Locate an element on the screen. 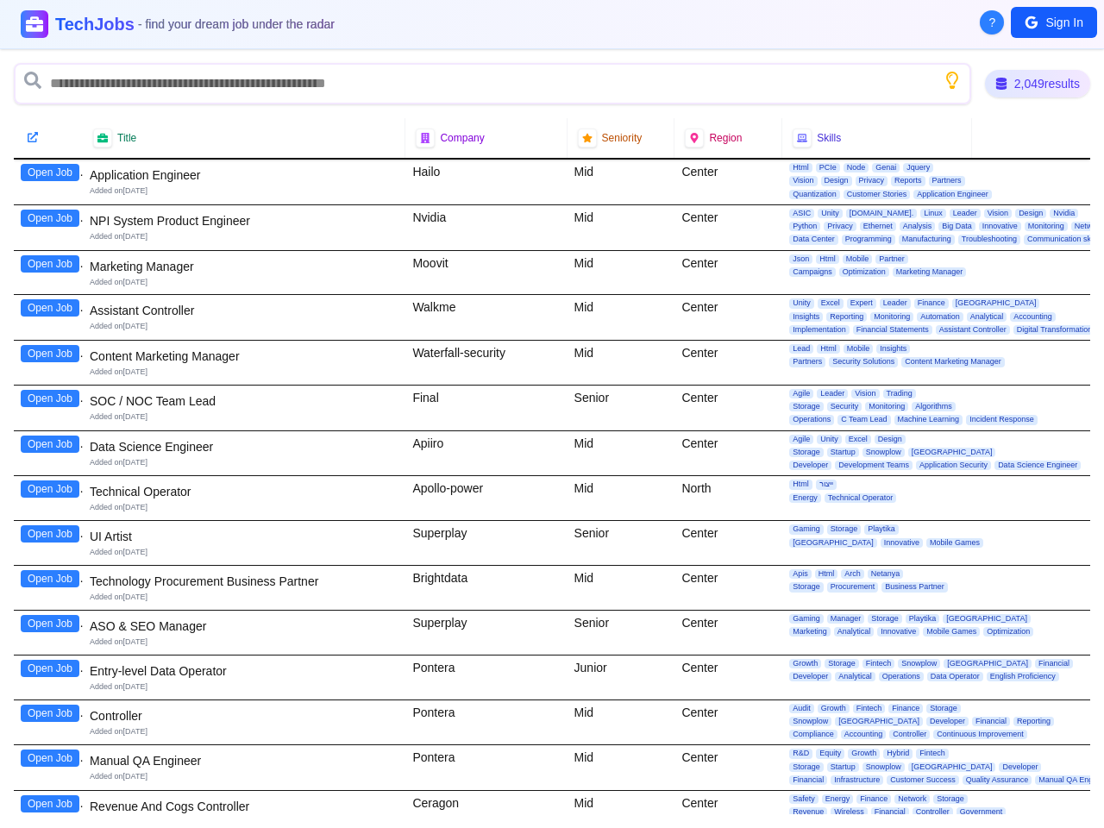 The width and height of the screenshot is (1104, 828). span: Python is located at coordinates (805, 226).